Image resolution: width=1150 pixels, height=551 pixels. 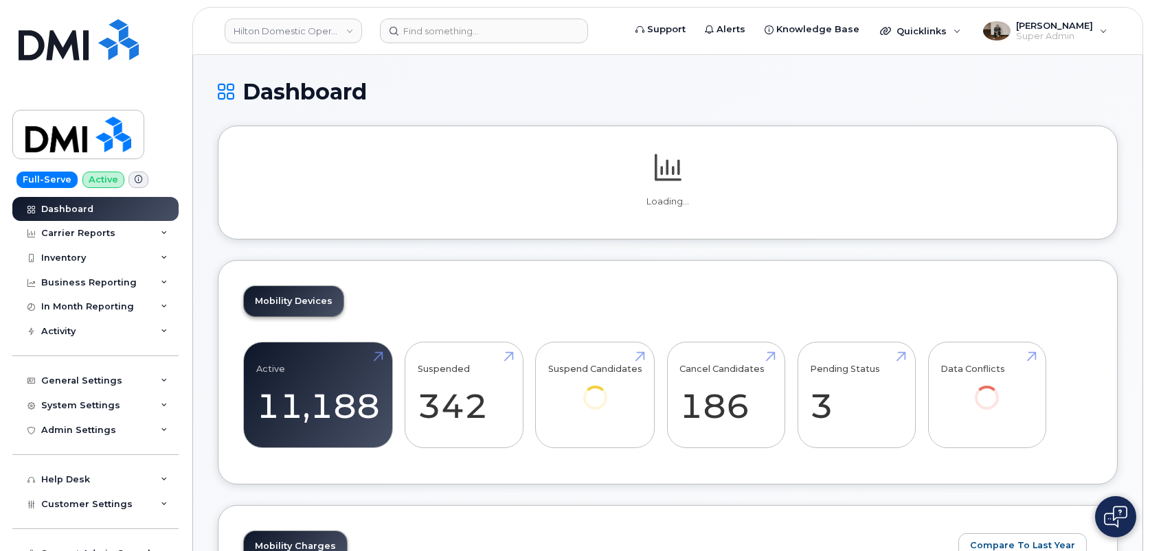 What do you see at coordinates (595, 389) in the screenshot?
I see `a: Suspend Candidates` at bounding box center [595, 389].